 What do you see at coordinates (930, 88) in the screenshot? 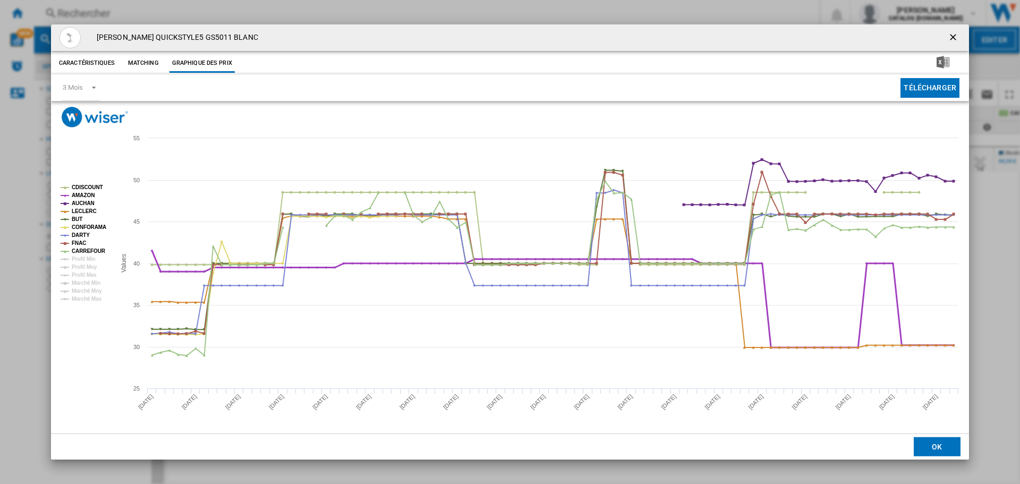
I see `button: Télécharger` at bounding box center [930, 88].